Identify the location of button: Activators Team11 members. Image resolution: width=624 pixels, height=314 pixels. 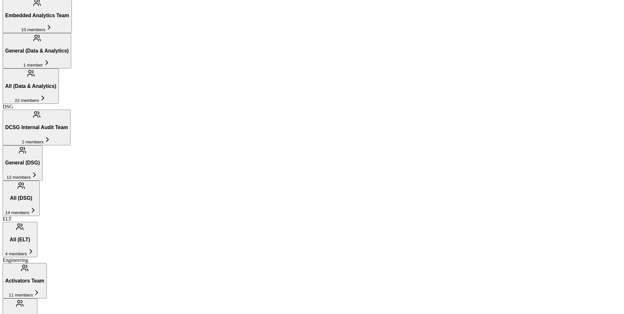
(25, 281).